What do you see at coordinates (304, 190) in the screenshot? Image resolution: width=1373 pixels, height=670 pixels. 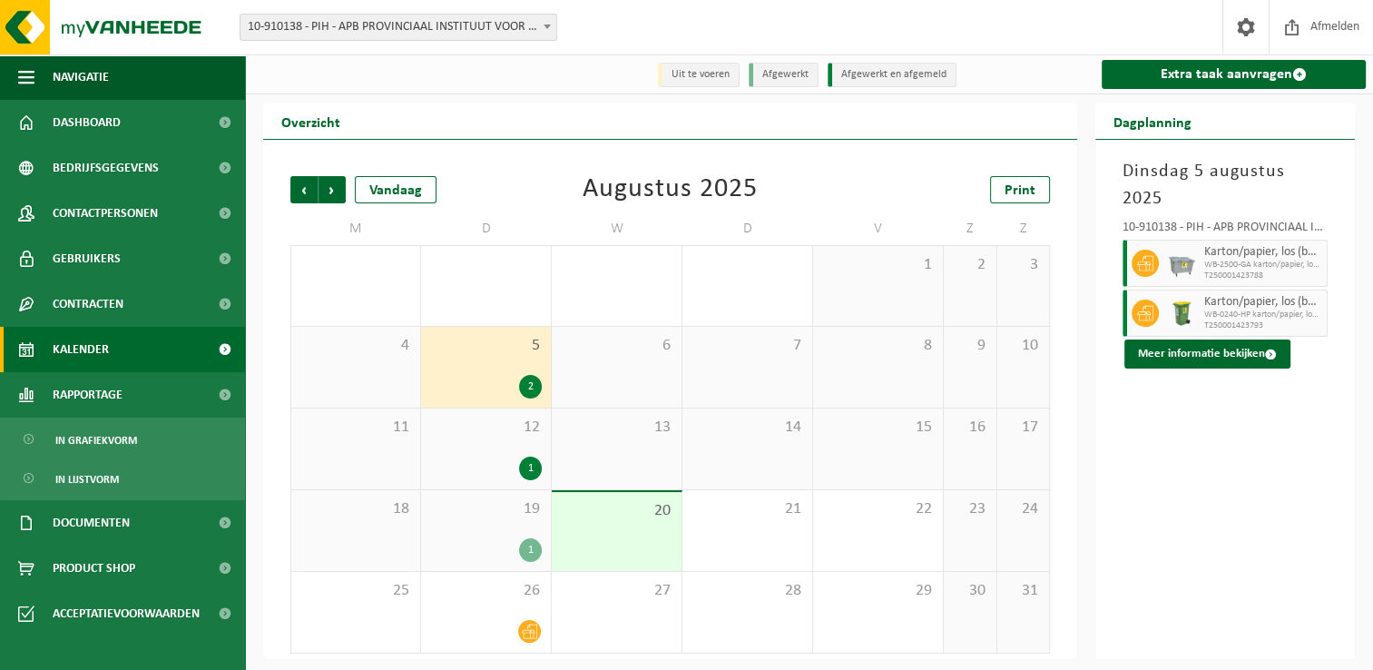 I see `span: Vorige` at bounding box center [304, 190].